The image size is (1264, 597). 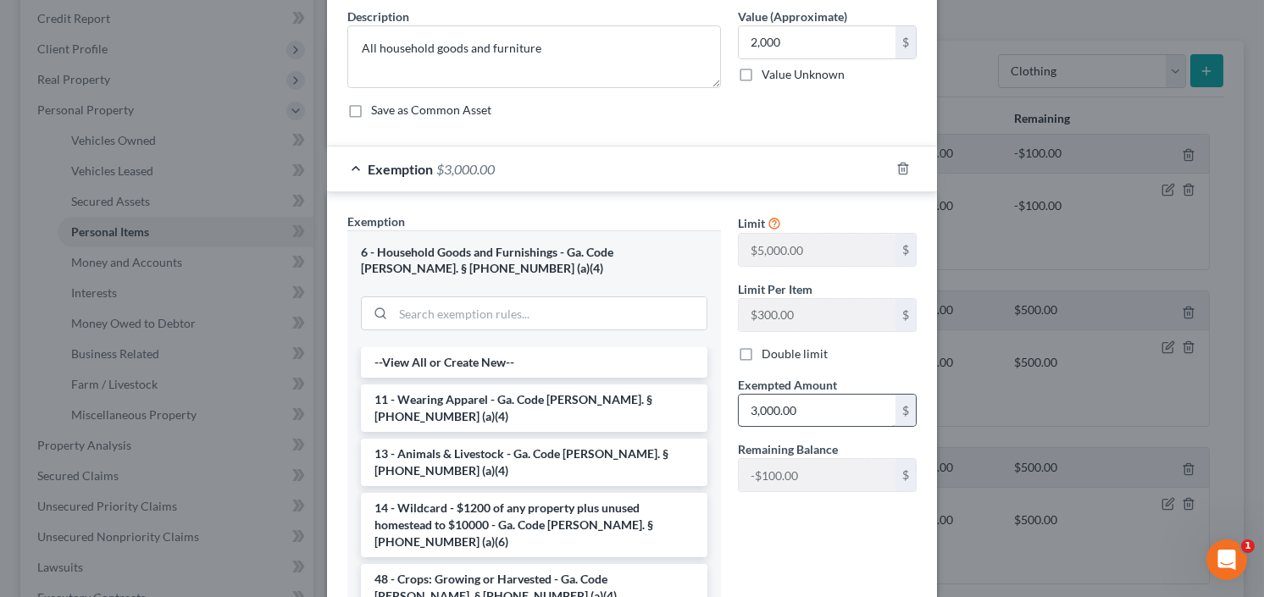 What do you see at coordinates (378, 16) in the screenshot?
I see `span: Description` at bounding box center [378, 16].